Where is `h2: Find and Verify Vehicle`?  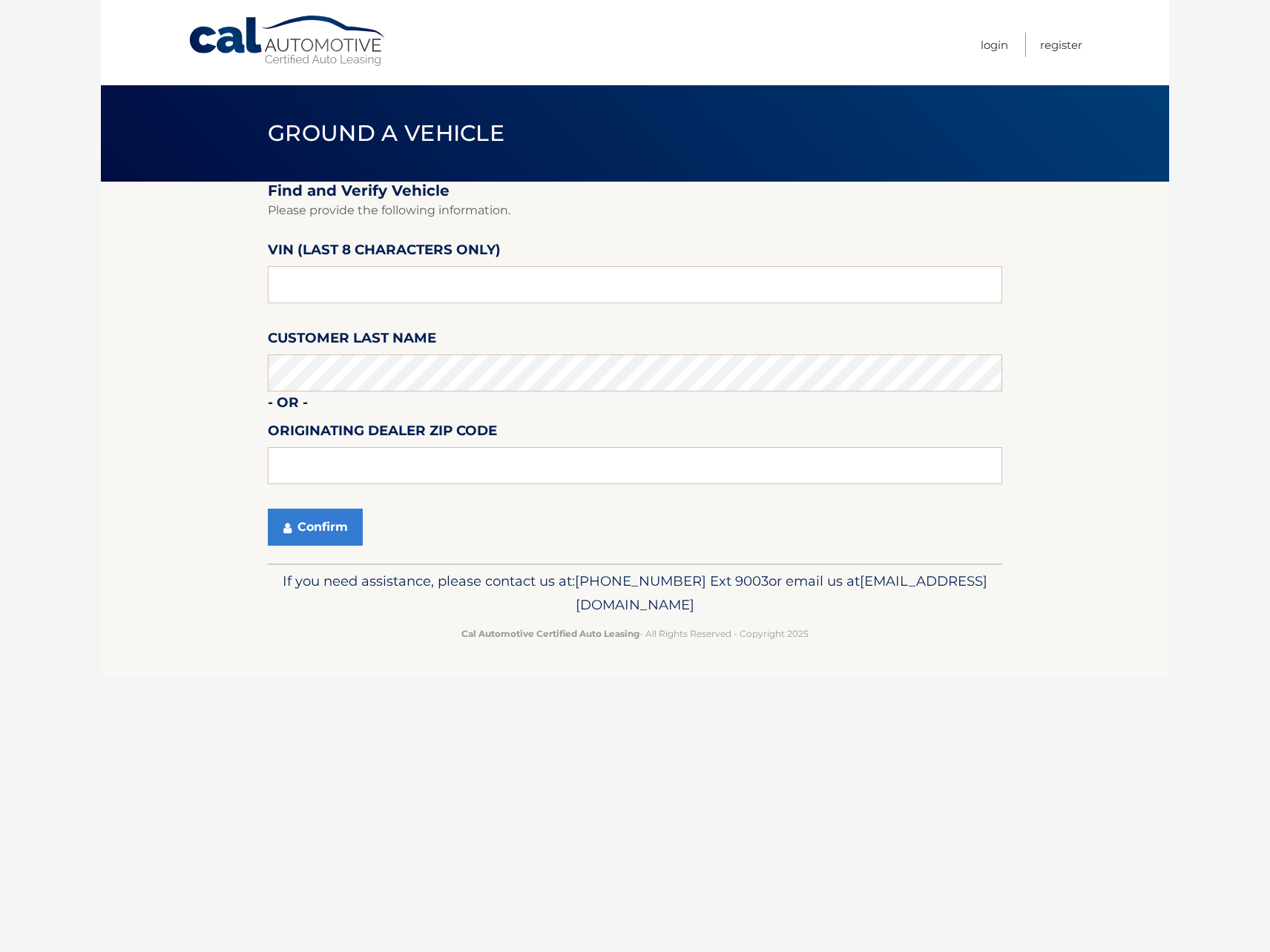
h2: Find and Verify Vehicle is located at coordinates (635, 191).